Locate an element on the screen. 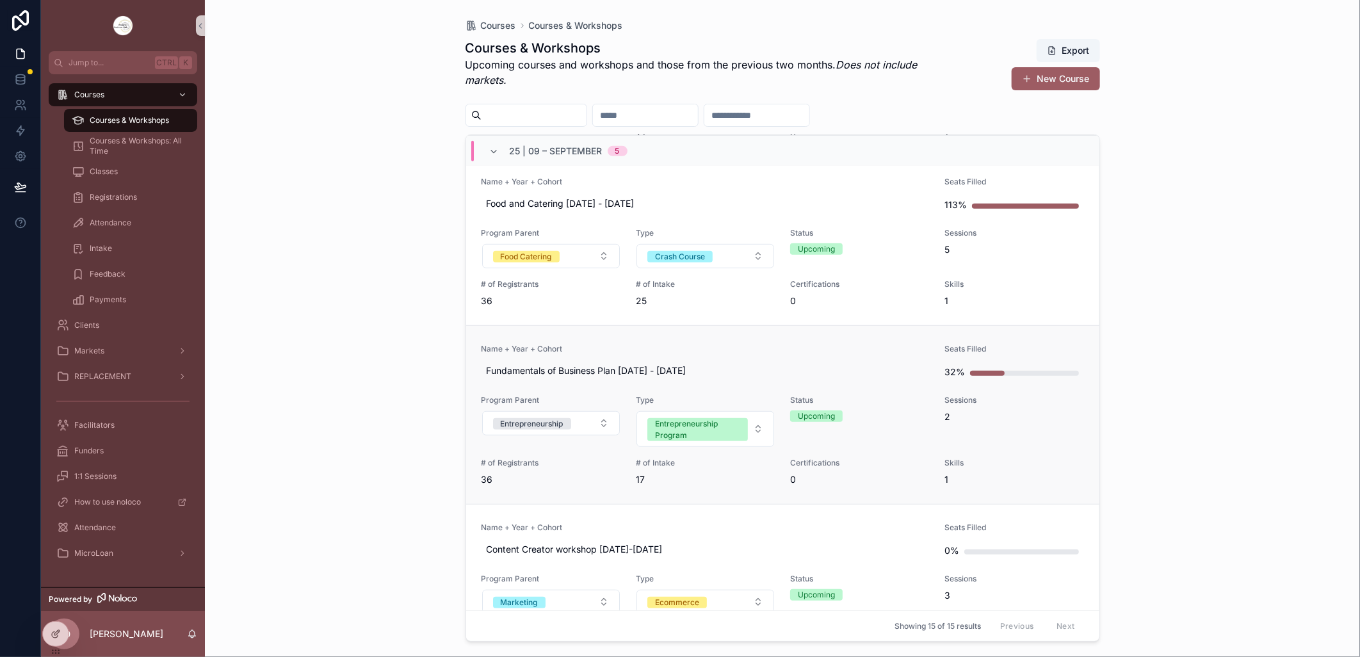 Image resolution: width=1360 pixels, height=657 pixels. div: 5 is located at coordinates (617, 151).